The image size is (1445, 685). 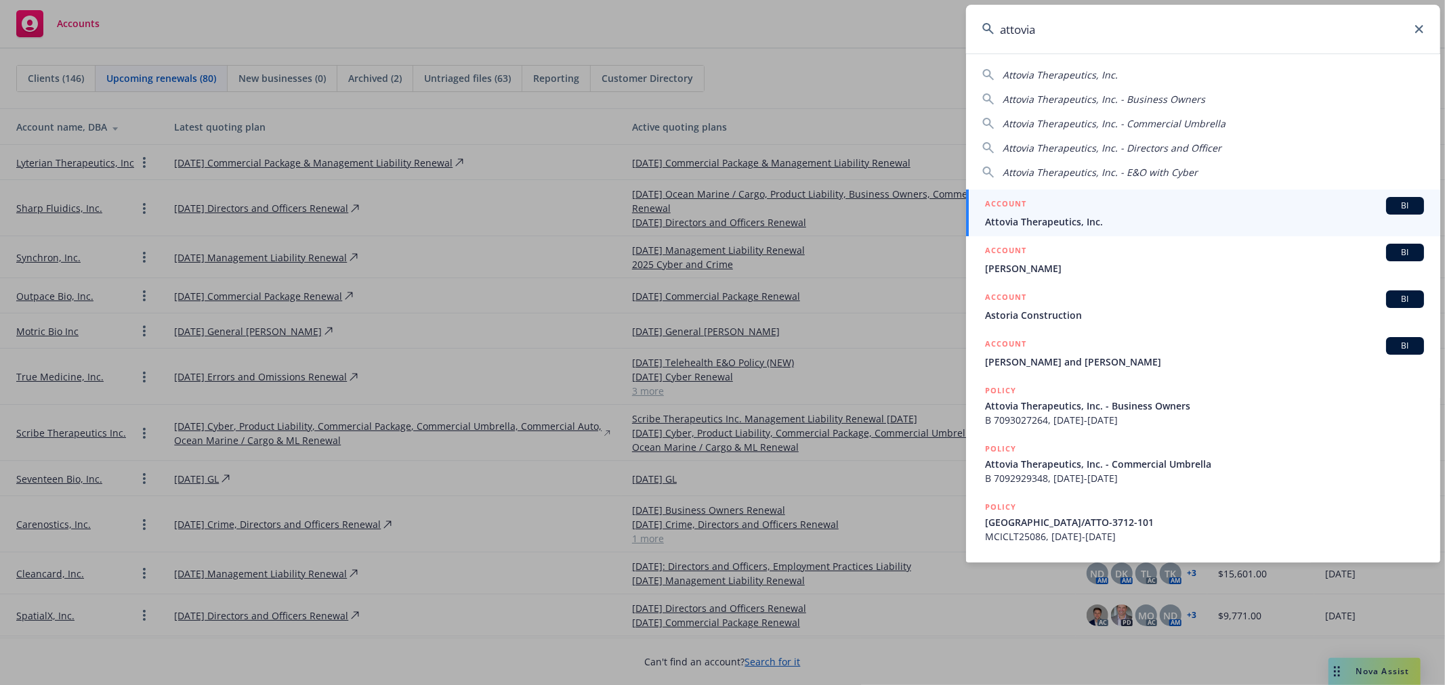 What do you see at coordinates (1111, 148) in the screenshot?
I see `span: Attovia Therapeutics, Inc. - Directors and Officer` at bounding box center [1111, 148].